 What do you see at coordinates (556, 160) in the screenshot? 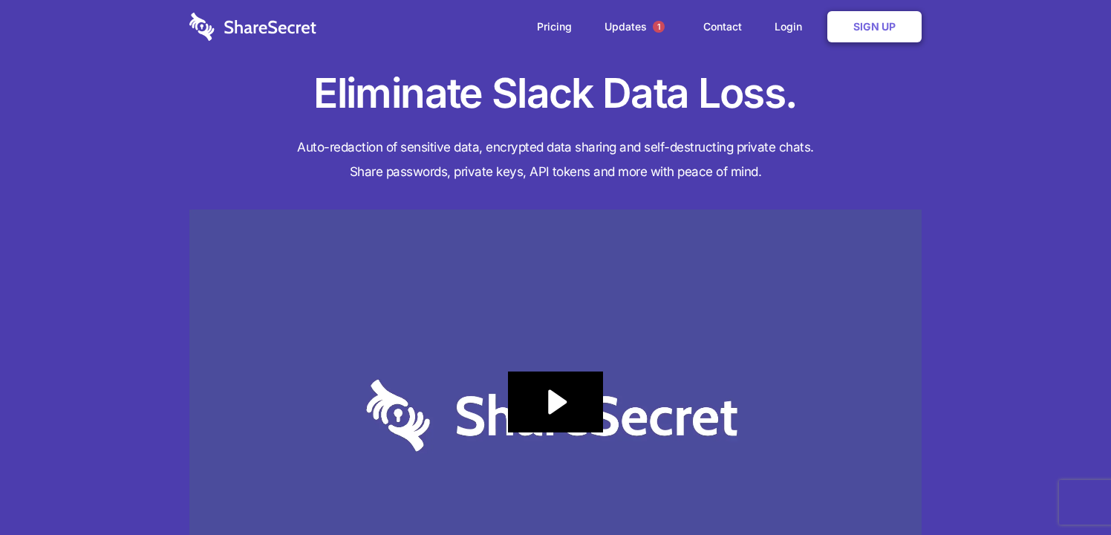
I see `h4: Auto-redaction of sensitive data, encrypted data sharing and self-destructing private chats. Shar...` at bounding box center [556, 160].